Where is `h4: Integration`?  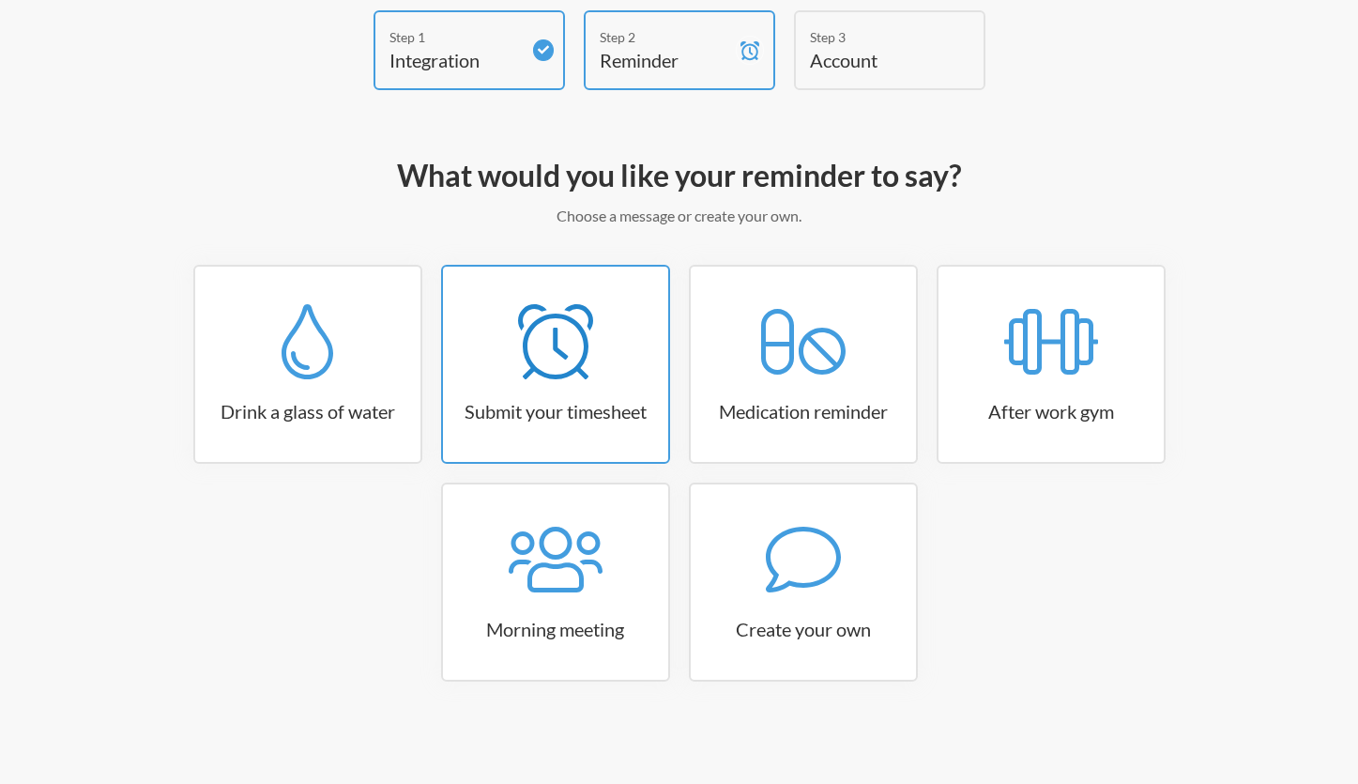
h4: Integration is located at coordinates (455, 60).